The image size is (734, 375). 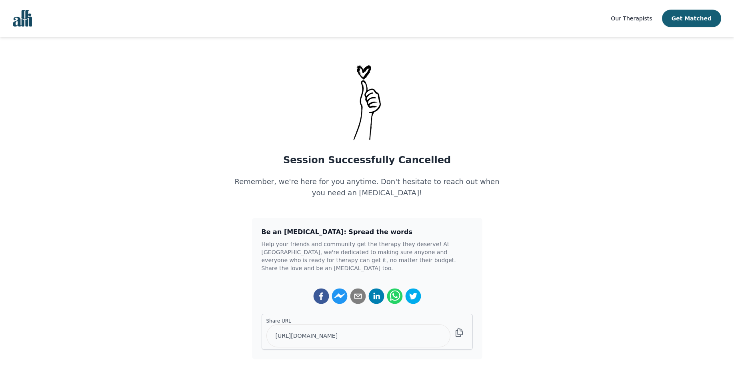 I want to click on button: email, so click(x=358, y=296).